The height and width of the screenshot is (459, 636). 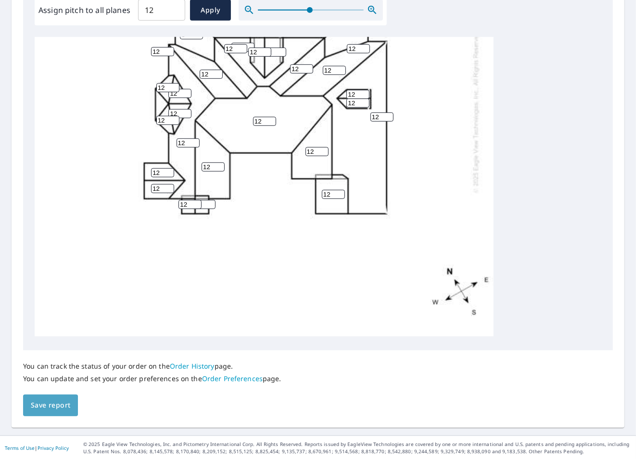 I want to click on p: You can update and set your order preferences on the page., so click(x=152, y=379).